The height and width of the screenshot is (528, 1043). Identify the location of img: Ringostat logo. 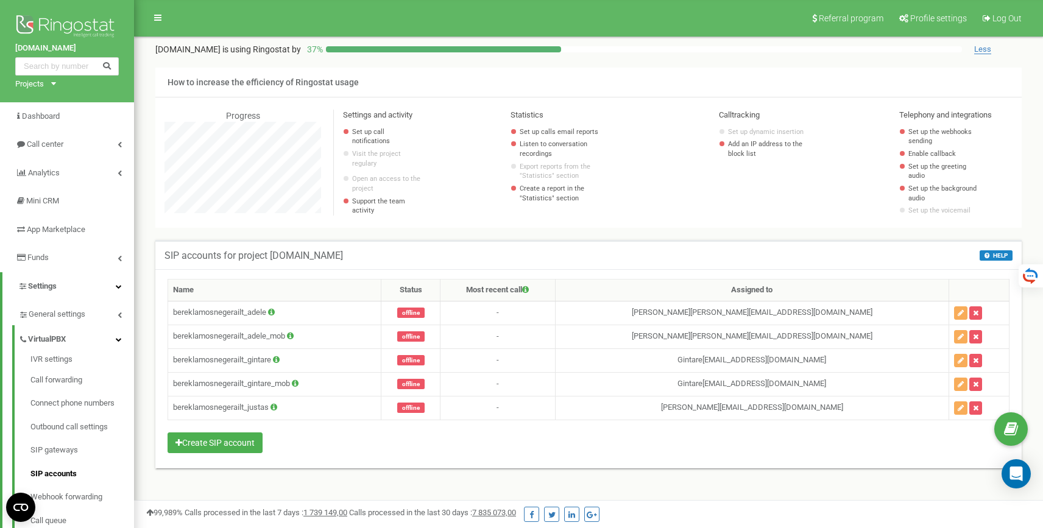
(67, 27).